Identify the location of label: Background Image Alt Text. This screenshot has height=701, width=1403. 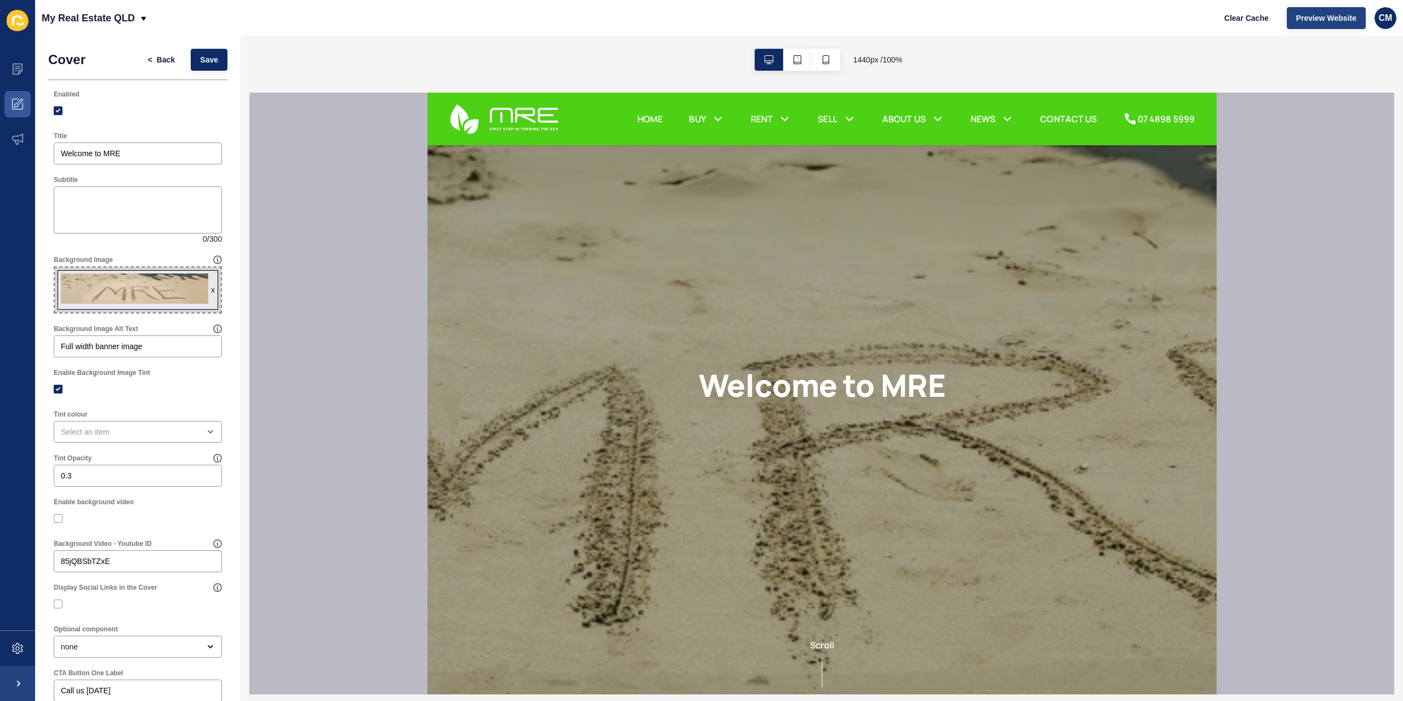
(96, 329).